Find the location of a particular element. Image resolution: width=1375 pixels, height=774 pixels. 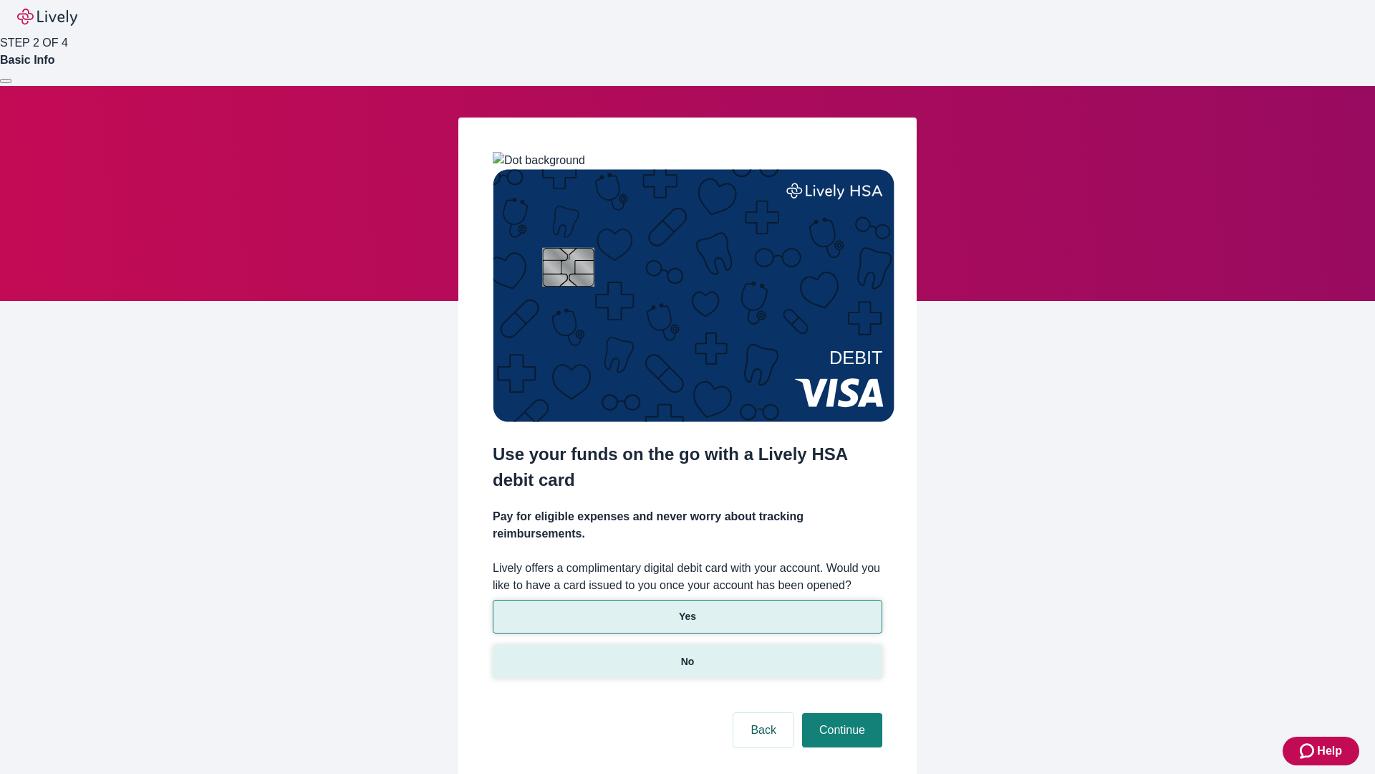

button: Continue is located at coordinates (842, 730).